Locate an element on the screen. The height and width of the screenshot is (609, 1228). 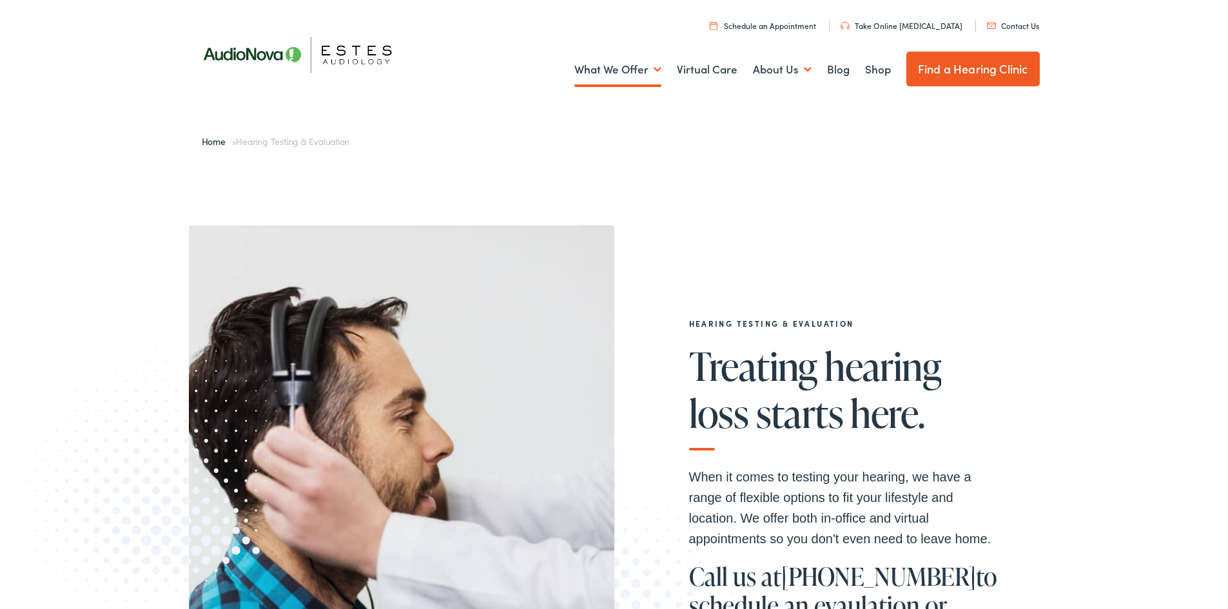
a: Blog is located at coordinates (838, 70).